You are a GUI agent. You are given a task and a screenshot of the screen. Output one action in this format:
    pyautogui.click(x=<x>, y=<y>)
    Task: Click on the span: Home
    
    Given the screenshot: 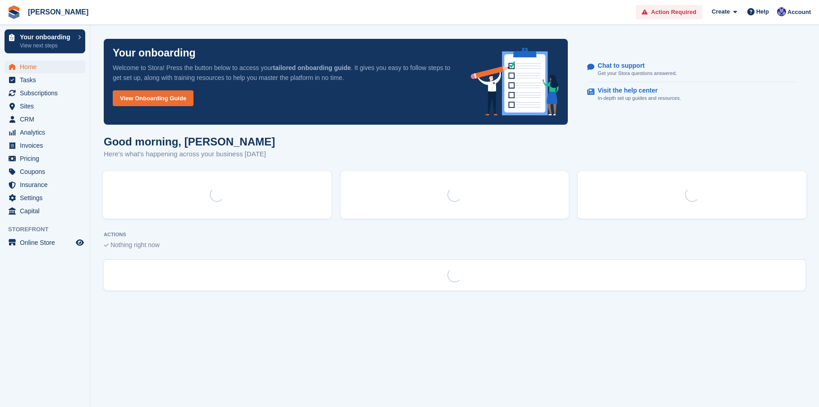 What is the action you would take?
    pyautogui.click(x=47, y=67)
    